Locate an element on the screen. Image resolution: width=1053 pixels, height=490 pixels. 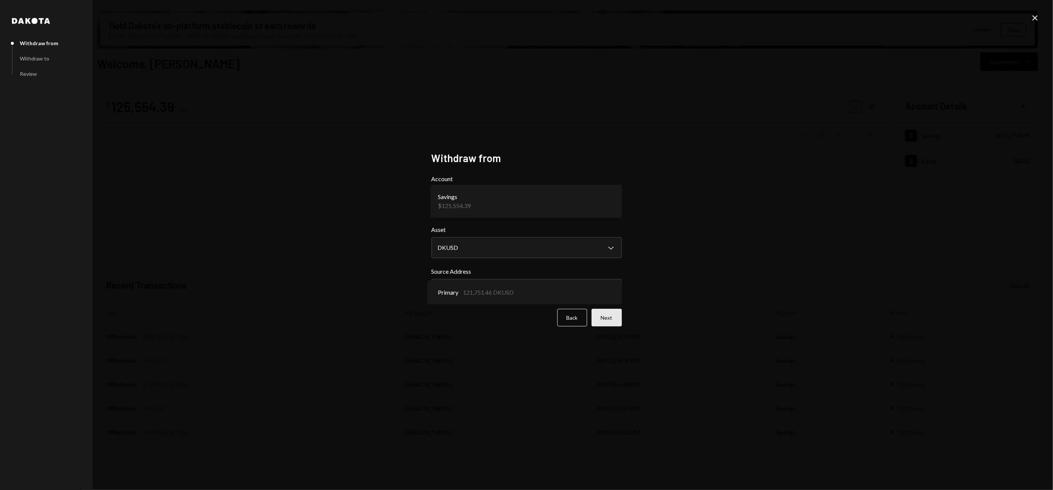
button: Account is located at coordinates (527, 201).